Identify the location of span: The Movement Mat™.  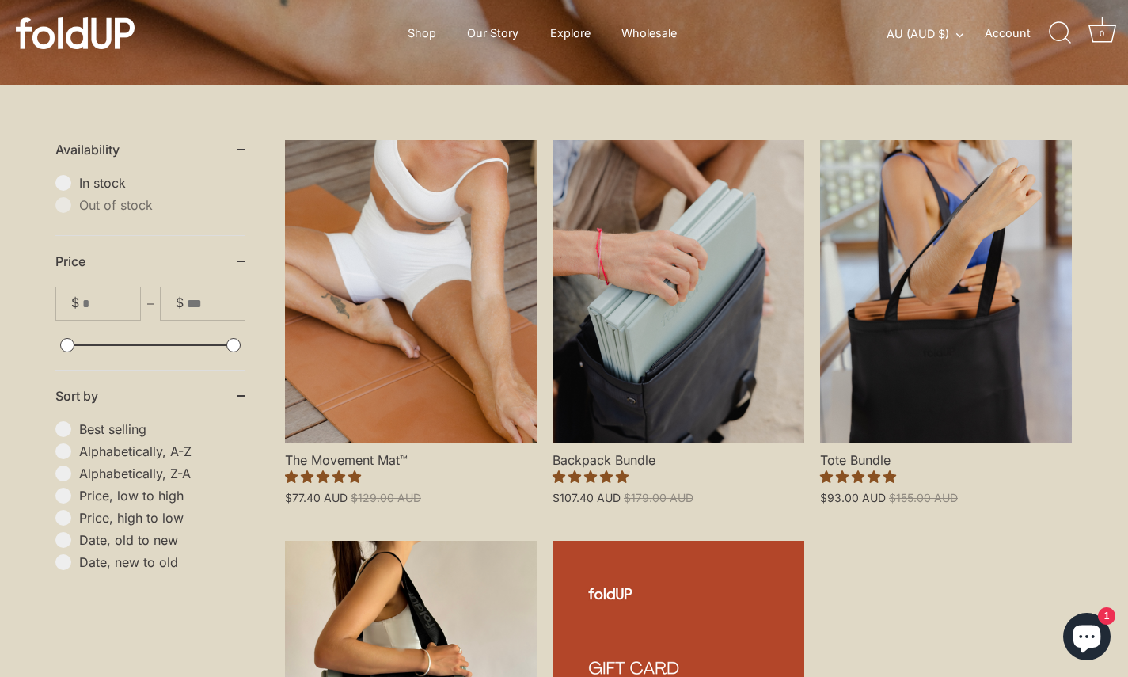
(411, 455).